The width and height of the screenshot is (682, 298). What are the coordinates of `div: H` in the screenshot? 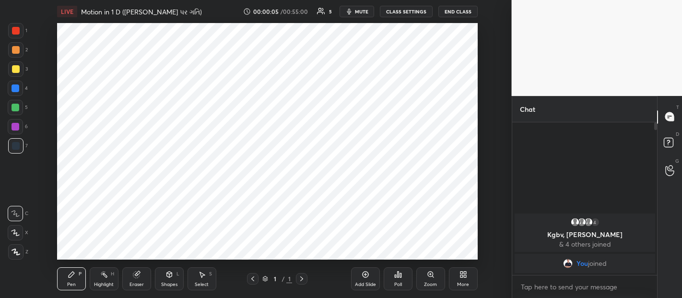 It's located at (112, 274).